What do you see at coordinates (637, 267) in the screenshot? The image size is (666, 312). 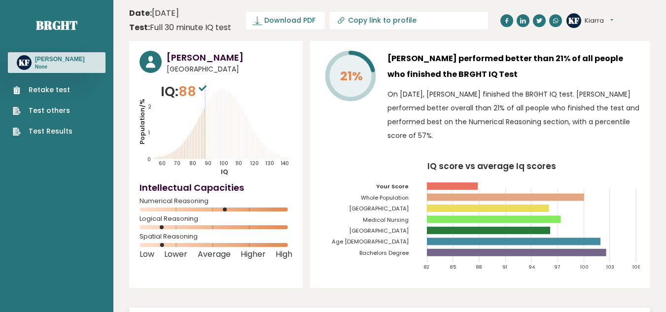 I see `tspan: 106` at bounding box center [637, 267].